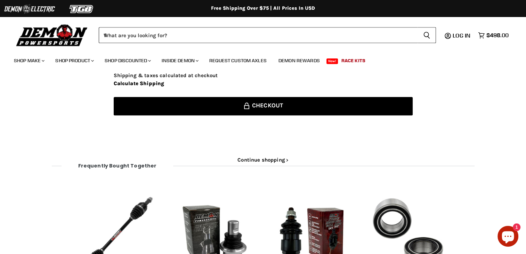  I want to click on img: TGB Logo 2, so click(82, 9).